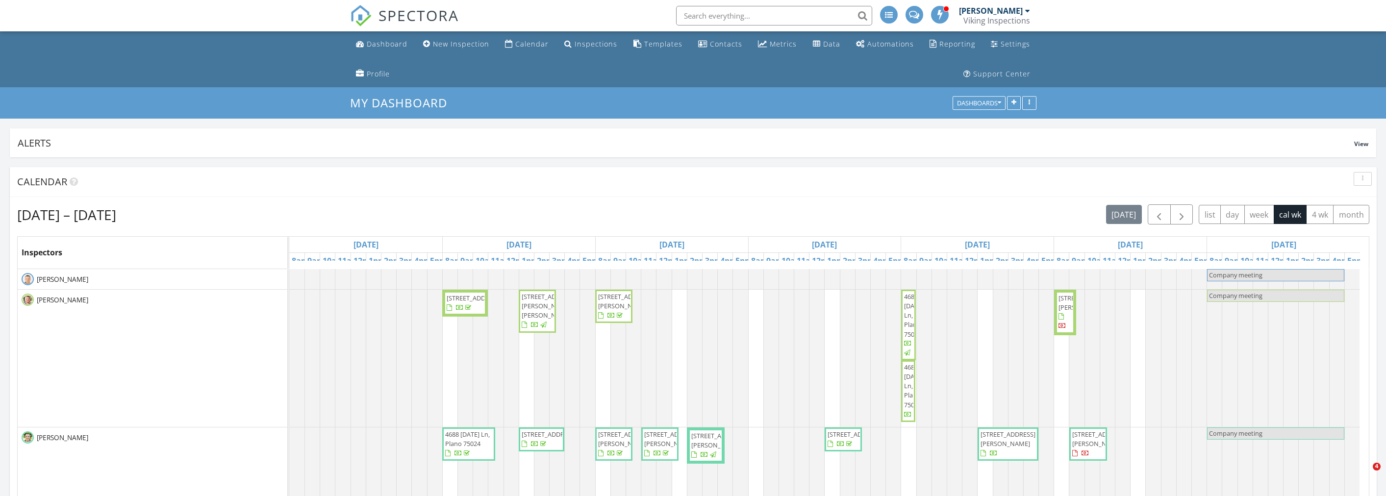  I want to click on a: Go to August 30, 2025, so click(1284, 245).